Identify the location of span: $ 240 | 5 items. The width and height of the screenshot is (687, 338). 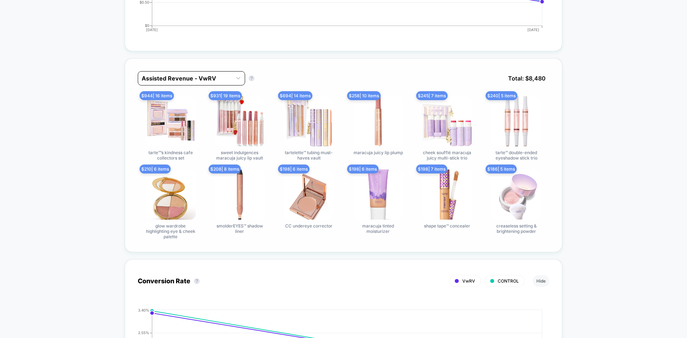
(502, 96).